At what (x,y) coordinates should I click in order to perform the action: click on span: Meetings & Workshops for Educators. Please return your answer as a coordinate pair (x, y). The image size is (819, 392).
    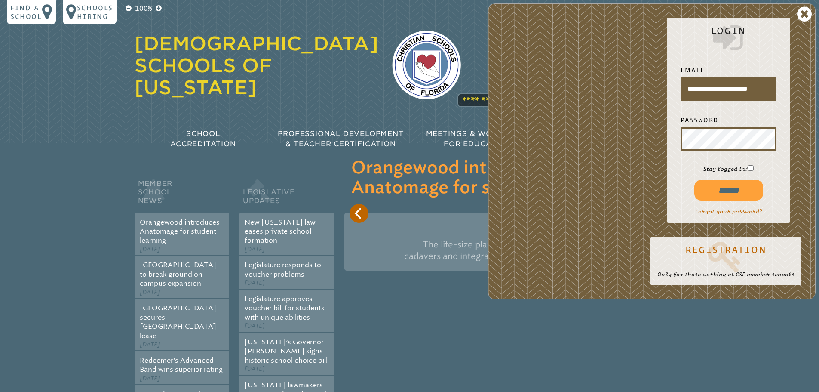
    Looking at the image, I should click on (479, 138).